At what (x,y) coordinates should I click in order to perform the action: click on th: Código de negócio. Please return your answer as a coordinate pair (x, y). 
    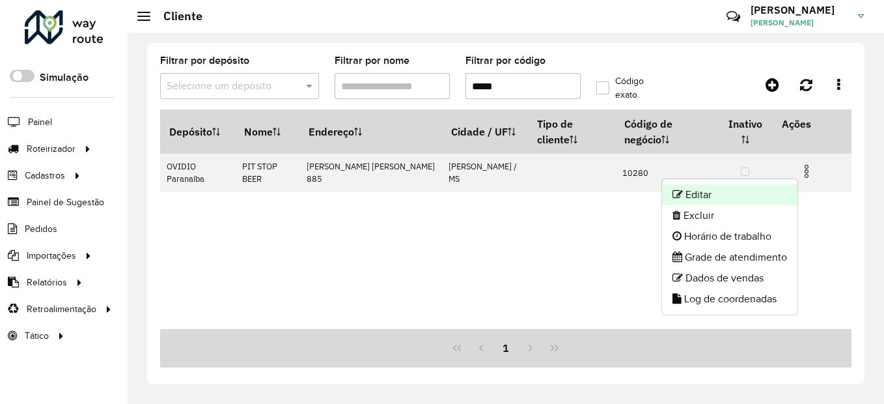
    Looking at the image, I should click on (666, 131).